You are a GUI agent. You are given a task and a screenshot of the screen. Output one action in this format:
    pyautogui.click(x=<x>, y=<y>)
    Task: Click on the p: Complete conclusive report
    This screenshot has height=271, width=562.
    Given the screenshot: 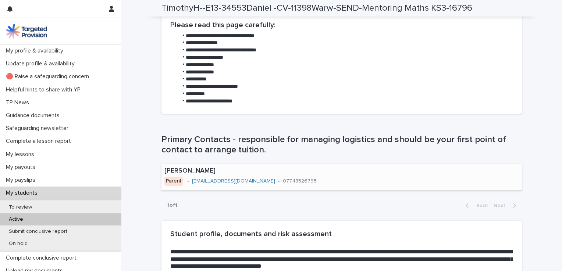 What is the action you would take?
    pyautogui.click(x=43, y=258)
    